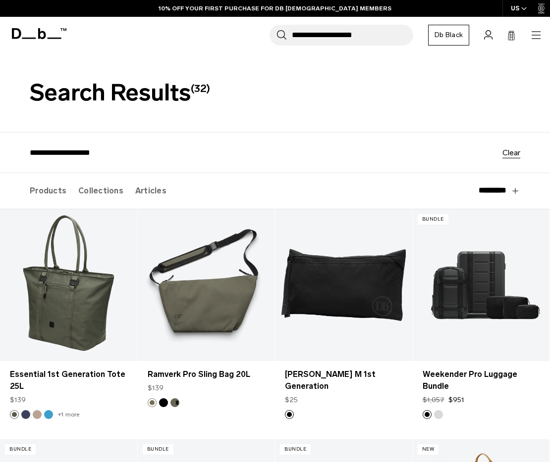 The width and height of the screenshot is (550, 462). Describe the element at coordinates (175, 403) in the screenshot. I see `button: Forest Green` at that location.